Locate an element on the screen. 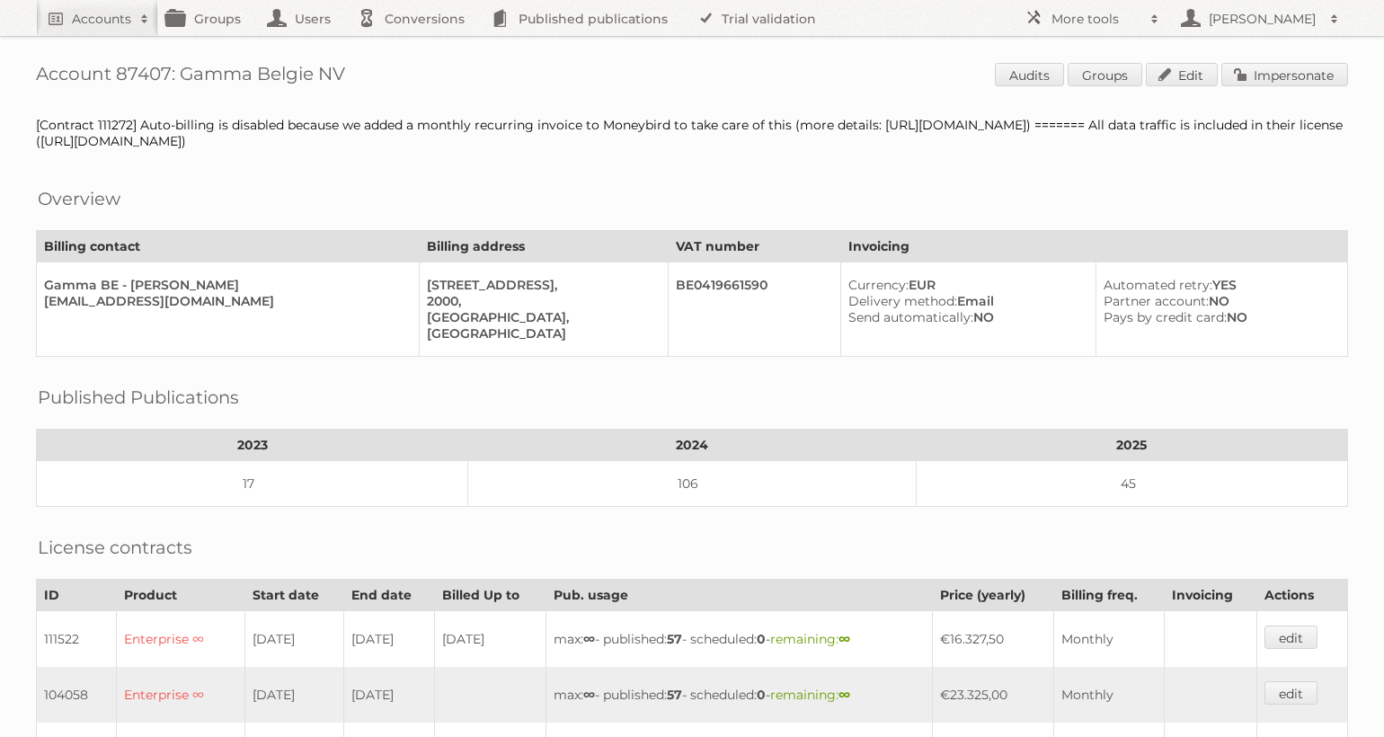 The width and height of the screenshot is (1384, 737). td: BE0419661590 is located at coordinates (754, 309).